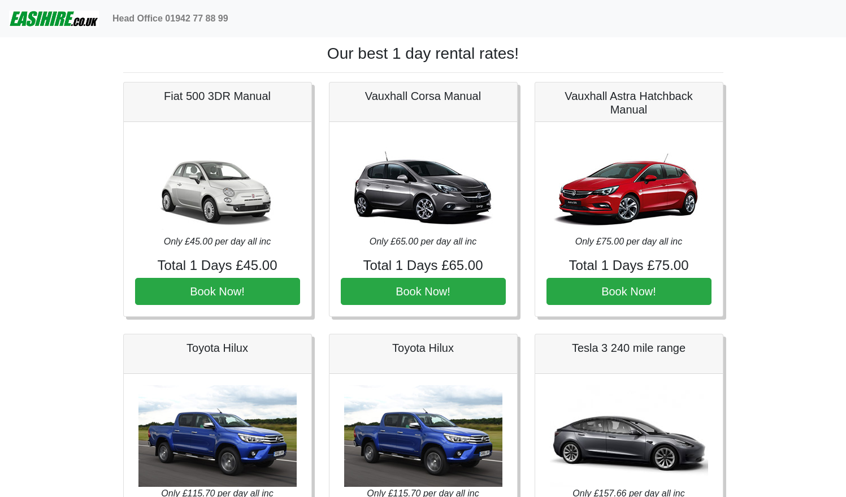 The width and height of the screenshot is (846, 497). I want to click on h5: Fiat 500 3DR Manual, so click(218, 96).